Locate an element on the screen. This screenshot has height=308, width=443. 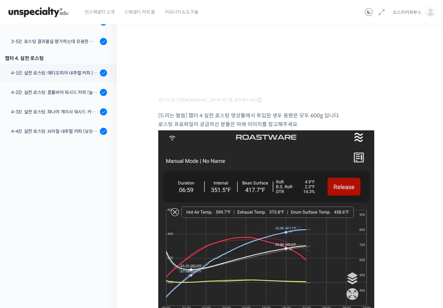
span: 설정 is located at coordinates (104, 218).